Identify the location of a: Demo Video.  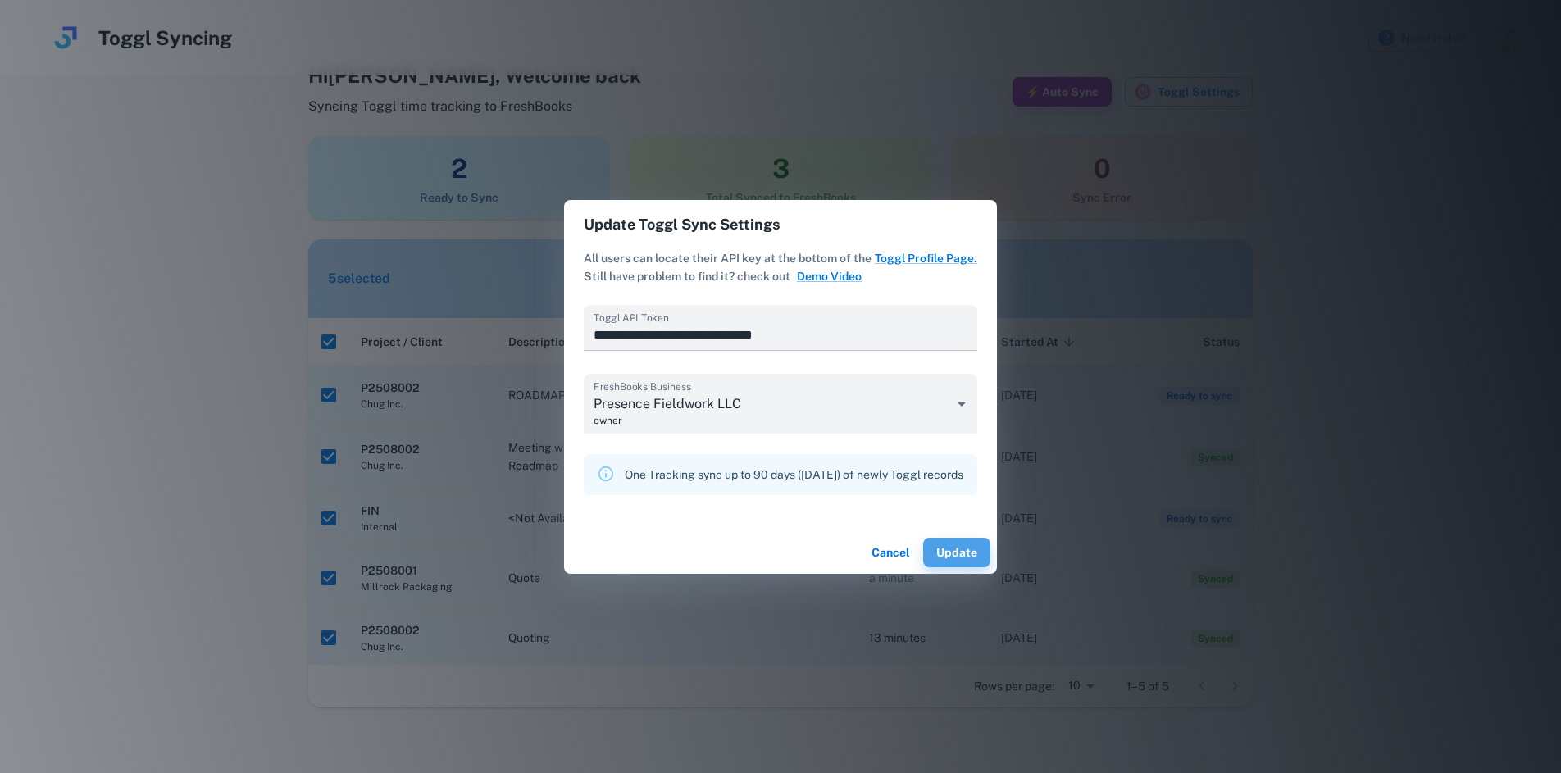
(829, 276).